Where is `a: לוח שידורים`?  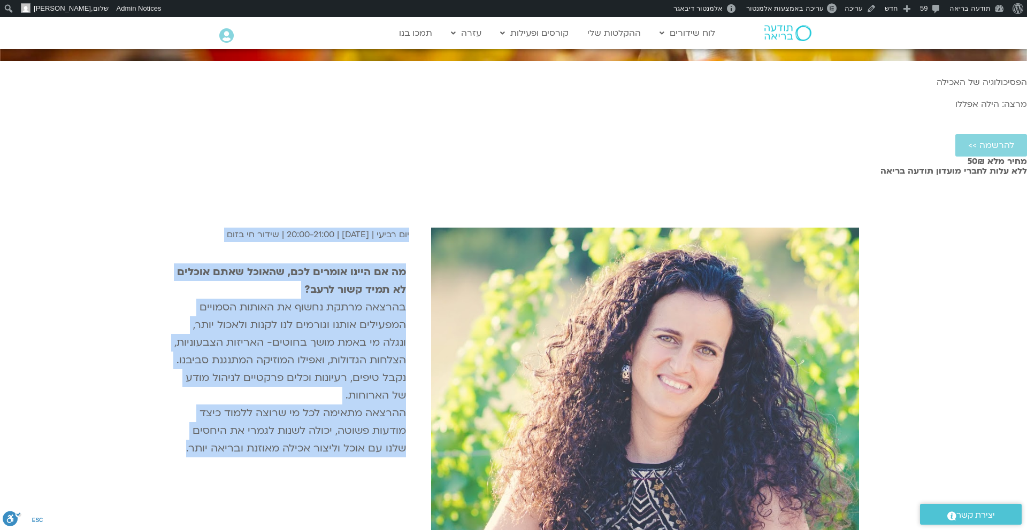
a: לוח שידורים is located at coordinates (687, 33).